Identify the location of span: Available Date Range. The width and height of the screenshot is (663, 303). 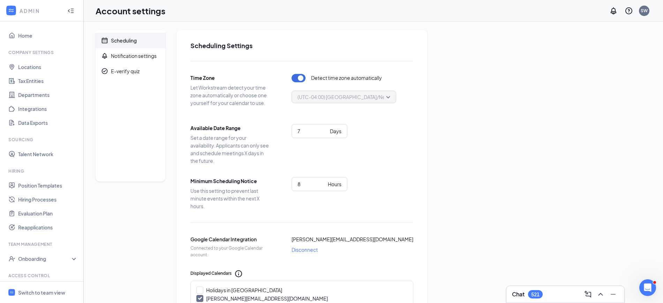
(231, 128).